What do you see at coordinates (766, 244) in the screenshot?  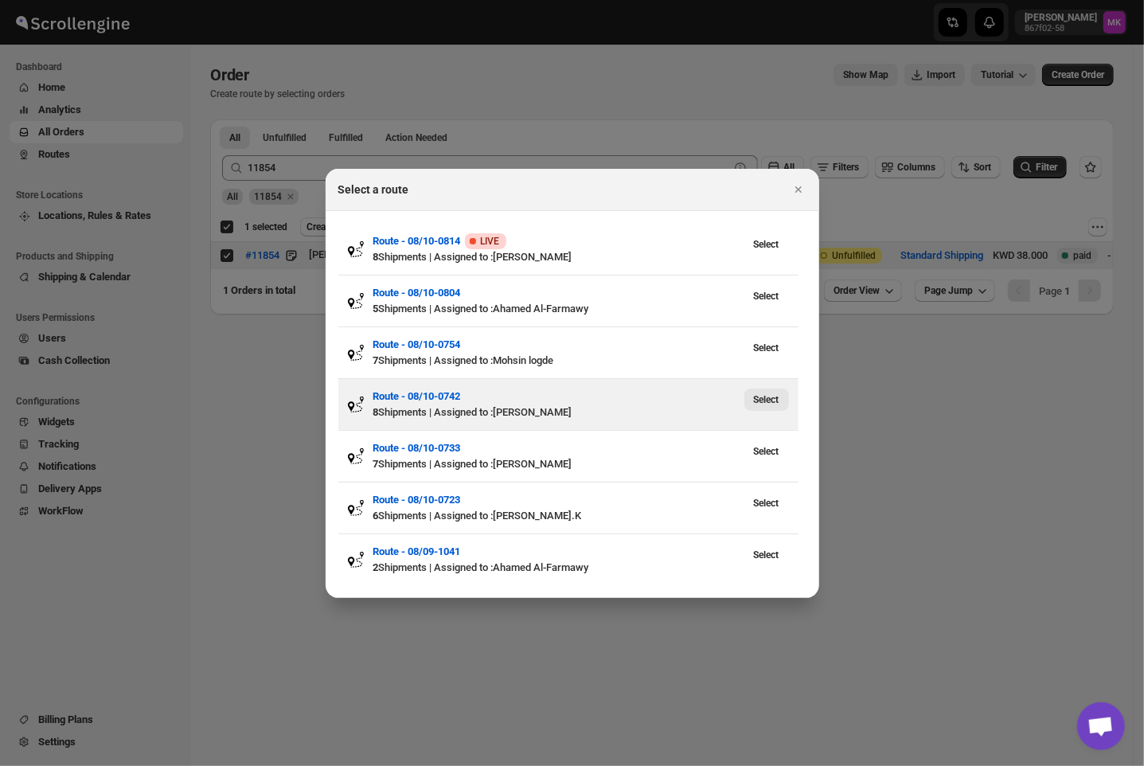 I see `button: View Route - 08/10-0814’s latest order` at bounding box center [766, 244].